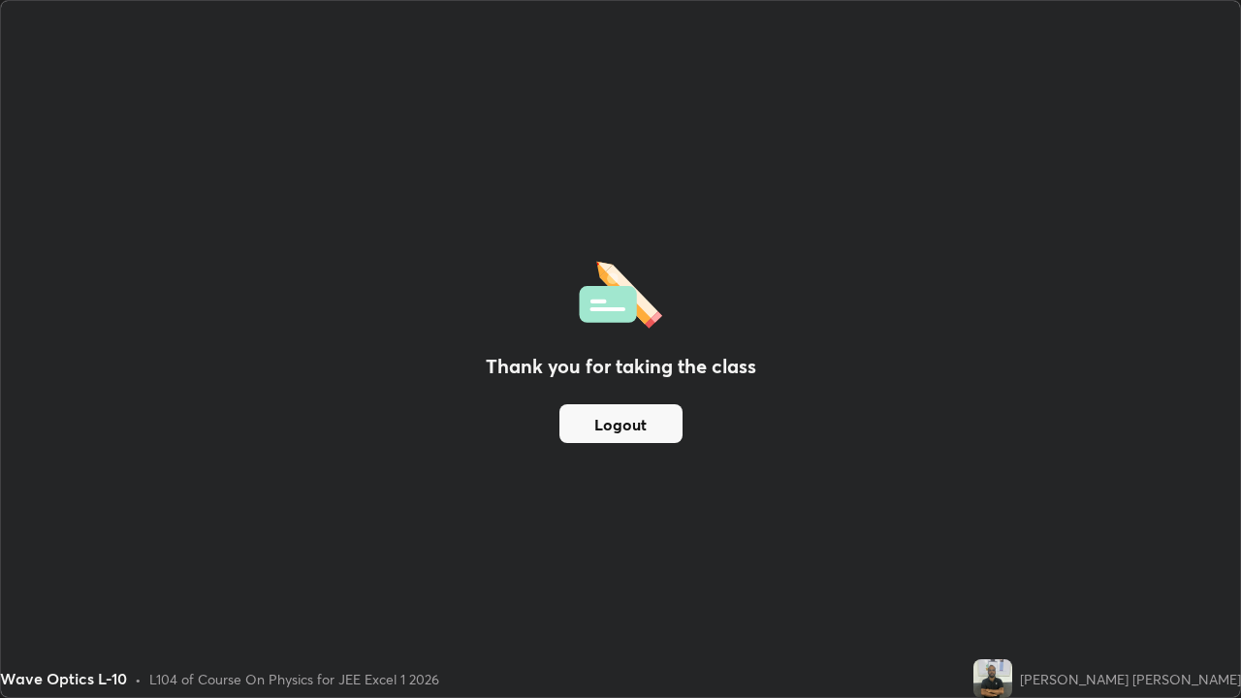 The width and height of the screenshot is (1241, 698). I want to click on h2: Thank you for taking the class, so click(620, 366).